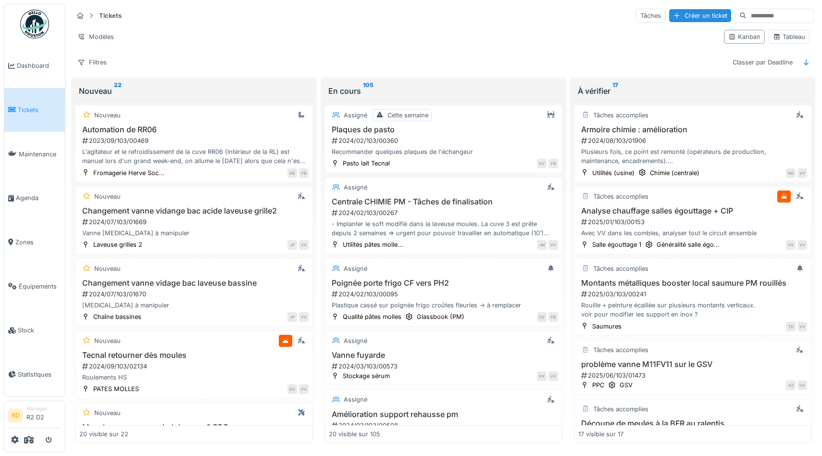  I want to click on div: DU, so click(292, 389).